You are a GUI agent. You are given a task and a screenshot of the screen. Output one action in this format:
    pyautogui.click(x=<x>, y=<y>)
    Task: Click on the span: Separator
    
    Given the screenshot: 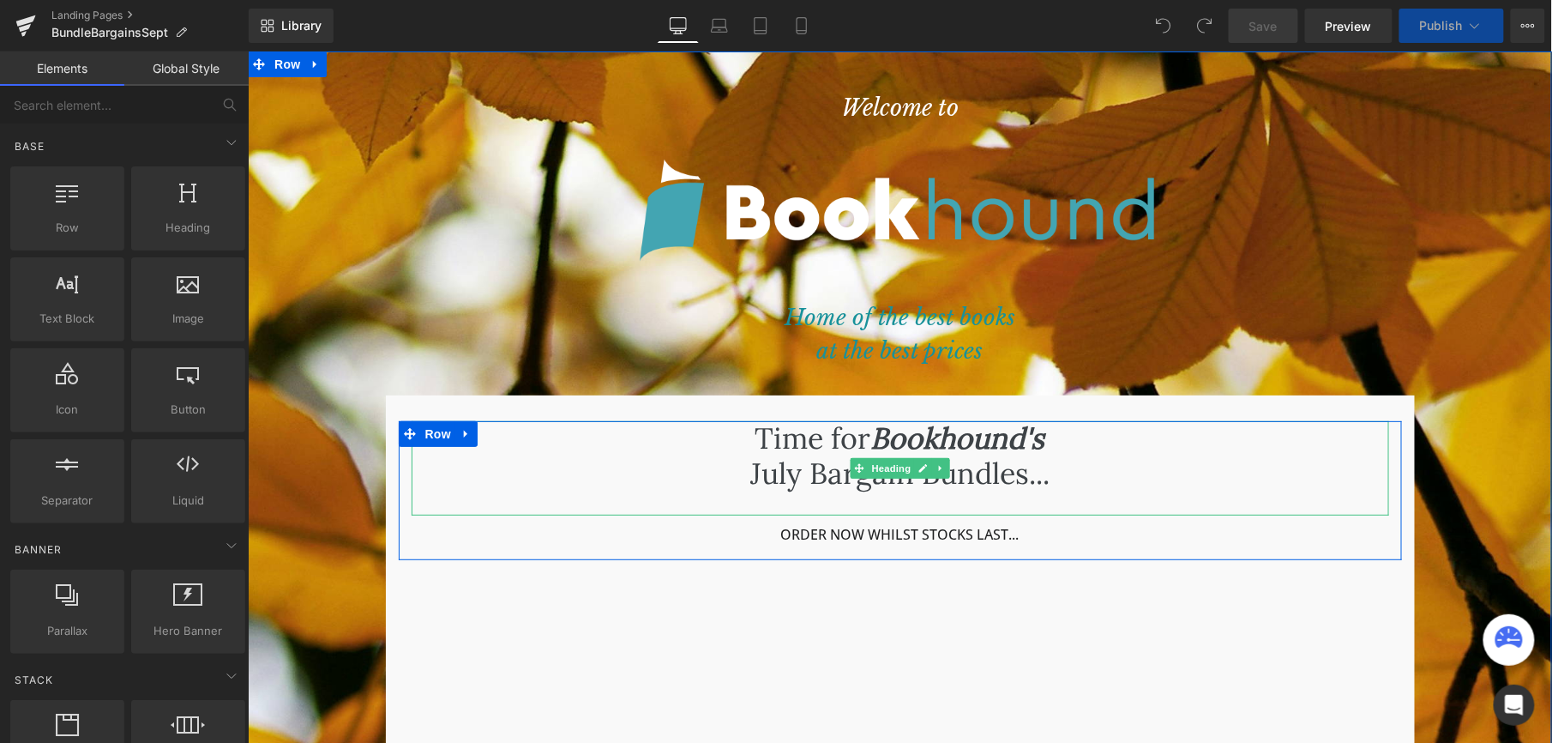 What is the action you would take?
    pyautogui.click(x=67, y=500)
    